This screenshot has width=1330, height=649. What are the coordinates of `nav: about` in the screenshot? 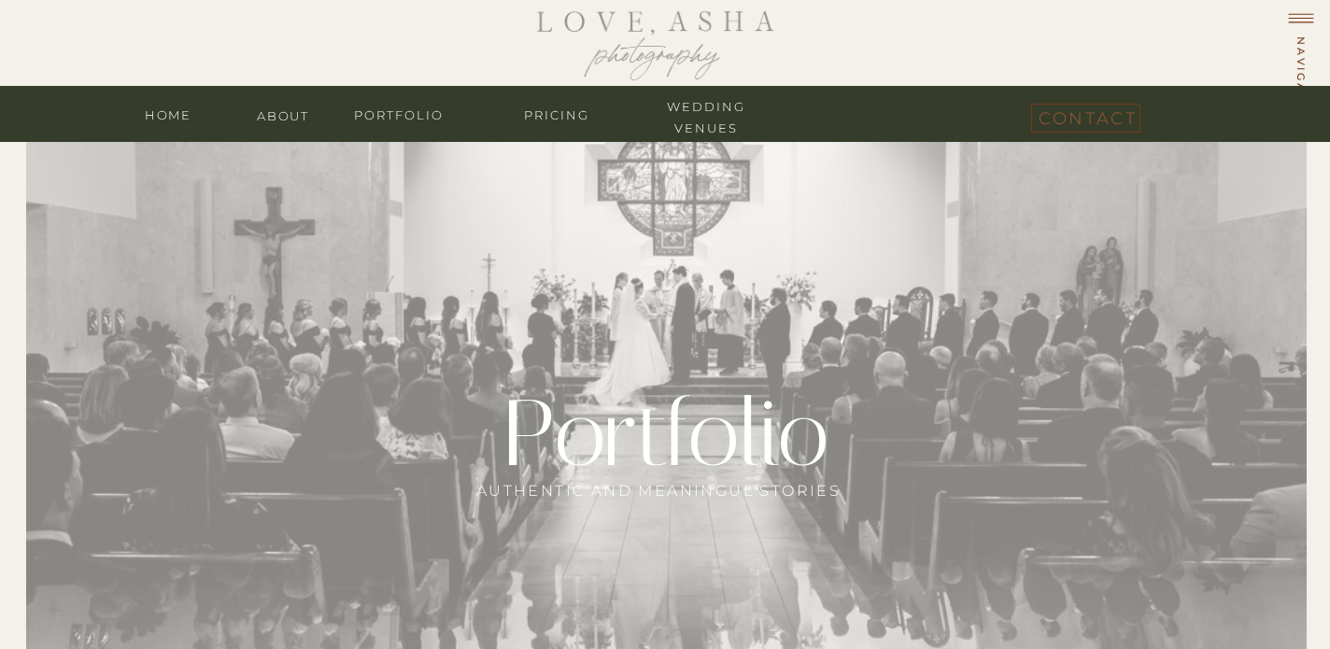 It's located at (283, 114).